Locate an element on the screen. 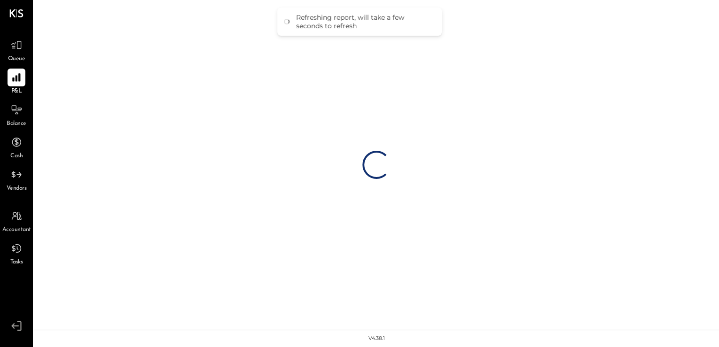  a: Balance is located at coordinates (16, 115).